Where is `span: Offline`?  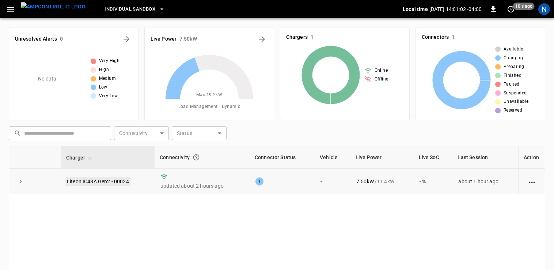
span: Offline is located at coordinates (381, 79).